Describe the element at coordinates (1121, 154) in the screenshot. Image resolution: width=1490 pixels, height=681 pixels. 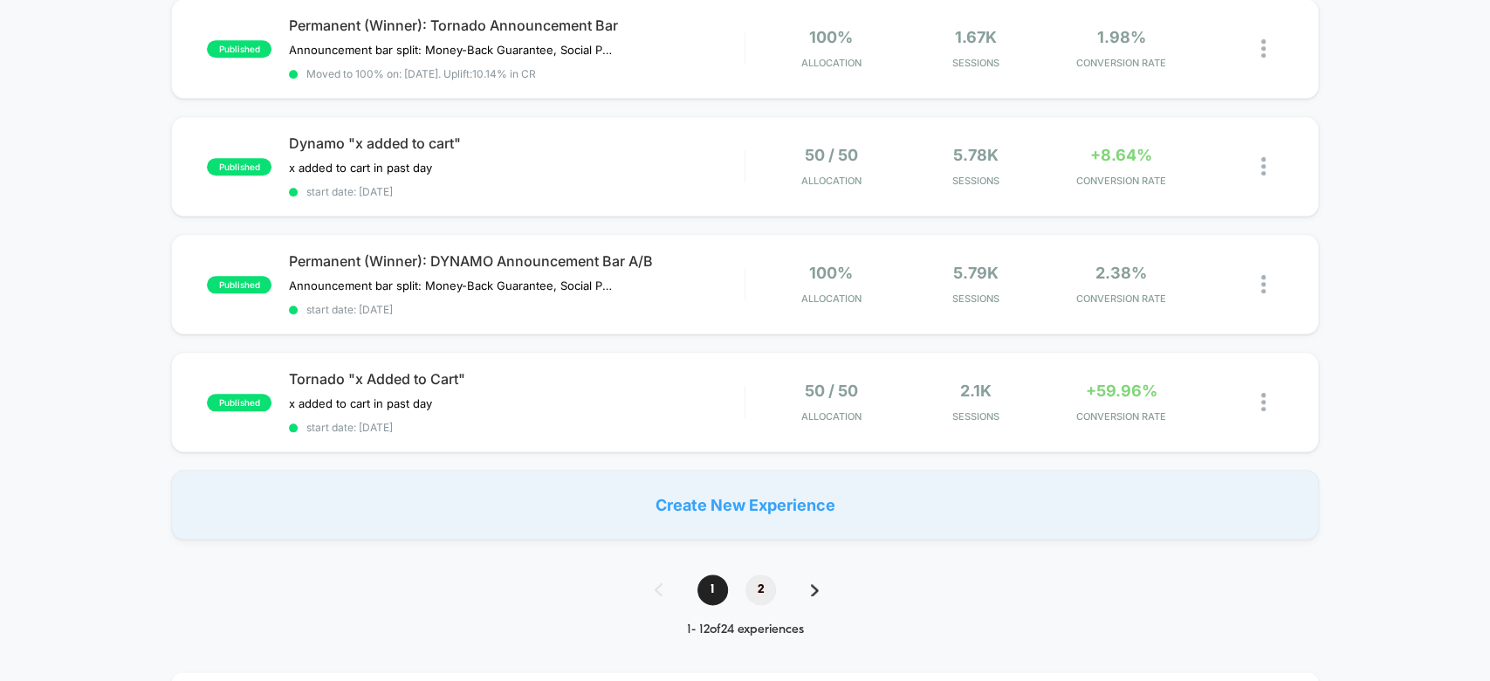
I see `span: +8.64%` at that location.